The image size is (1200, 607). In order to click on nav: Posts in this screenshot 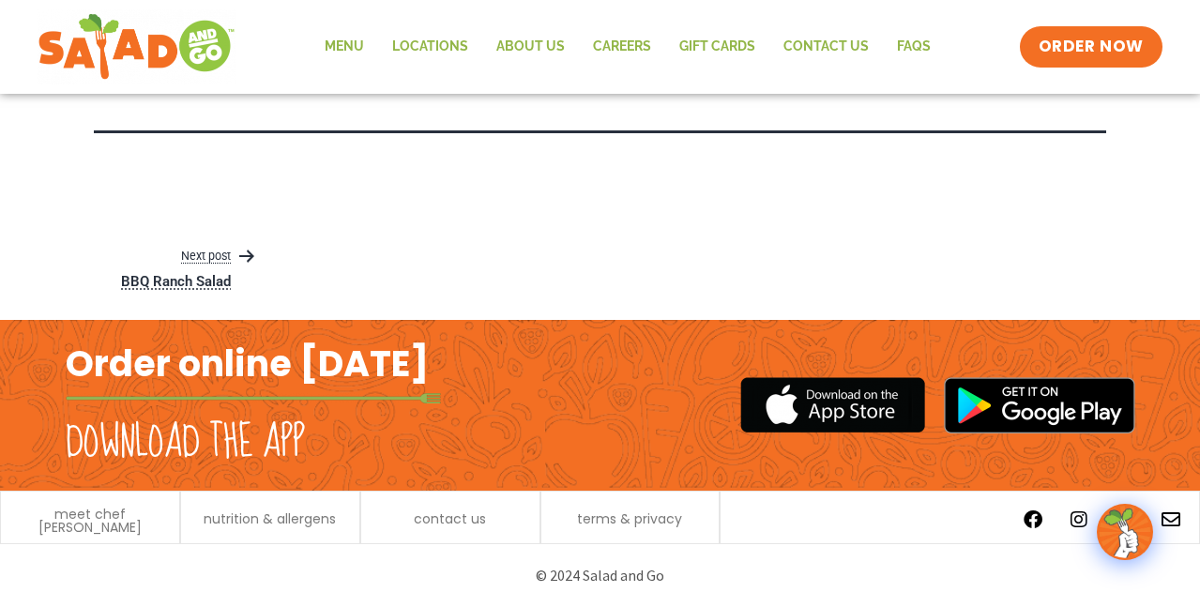, I will do `click(600, 268)`.